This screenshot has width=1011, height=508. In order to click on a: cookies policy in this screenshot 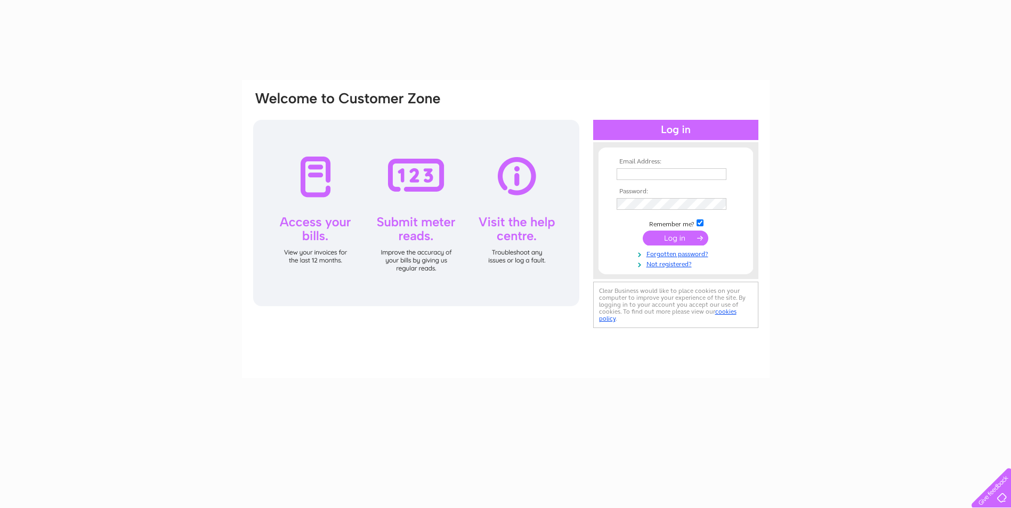, I will do `click(668, 315)`.